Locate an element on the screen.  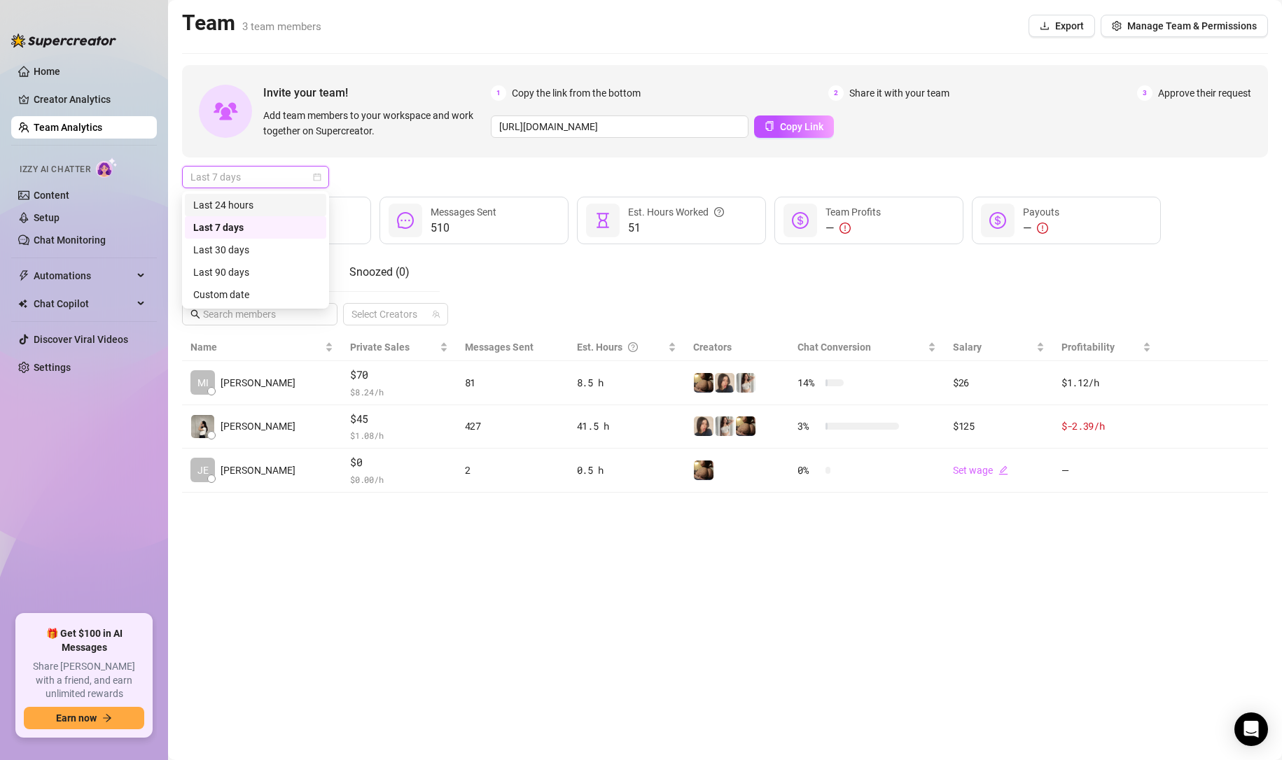
a: Settings is located at coordinates (52, 368).